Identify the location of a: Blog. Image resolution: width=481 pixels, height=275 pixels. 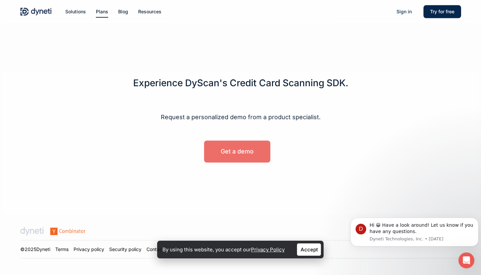
(123, 12).